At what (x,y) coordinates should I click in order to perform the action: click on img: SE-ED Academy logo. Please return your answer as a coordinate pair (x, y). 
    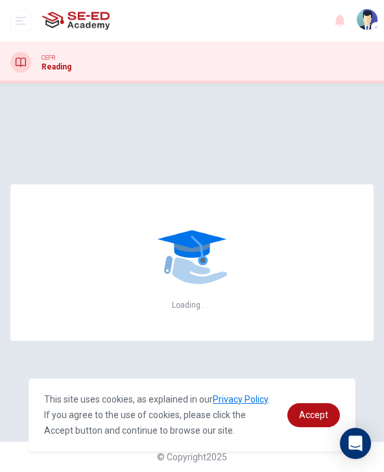
    Looking at the image, I should click on (75, 21).